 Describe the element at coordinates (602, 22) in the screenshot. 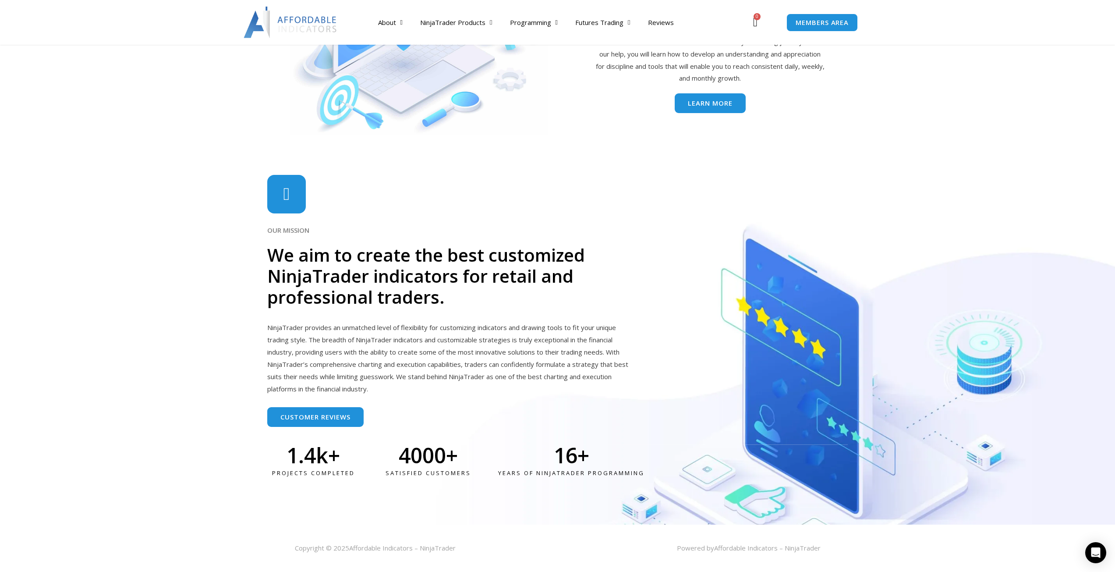

I see `a: Futures Trading` at that location.